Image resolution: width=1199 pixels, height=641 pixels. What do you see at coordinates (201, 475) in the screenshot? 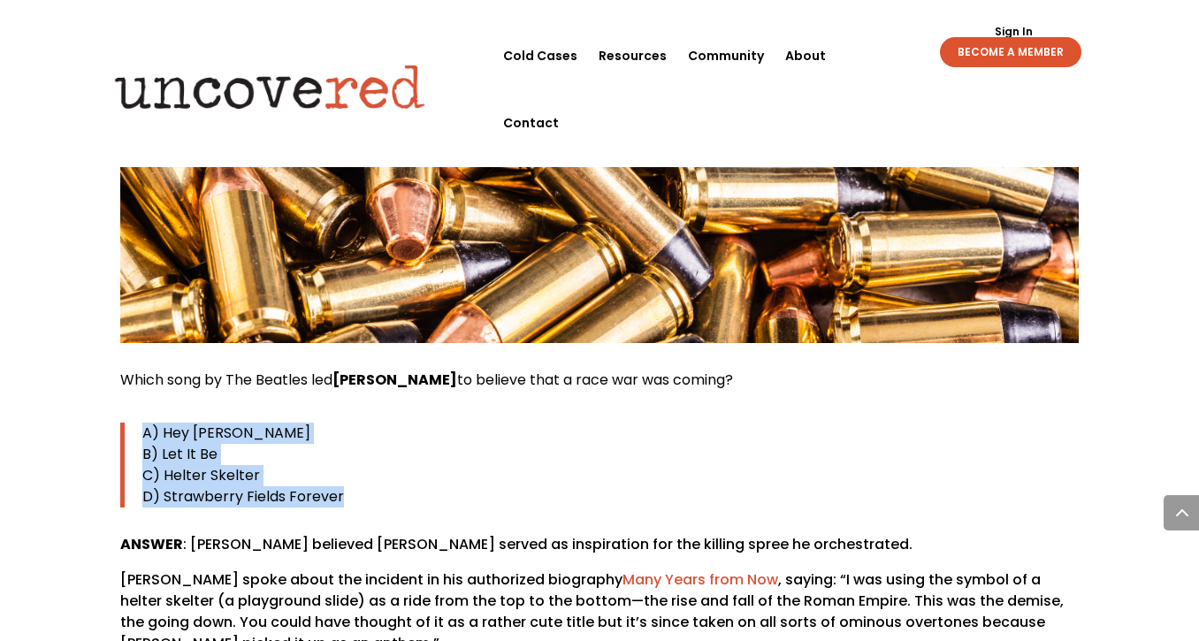
I see `span: C) Helter Skelter` at bounding box center [201, 475].